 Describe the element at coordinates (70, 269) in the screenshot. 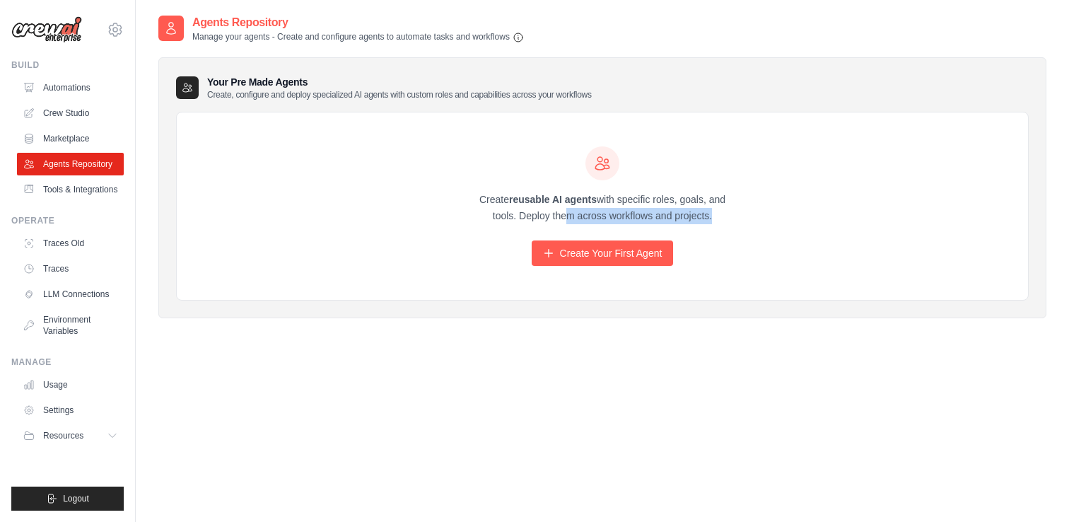

I see `a: Traces` at that location.